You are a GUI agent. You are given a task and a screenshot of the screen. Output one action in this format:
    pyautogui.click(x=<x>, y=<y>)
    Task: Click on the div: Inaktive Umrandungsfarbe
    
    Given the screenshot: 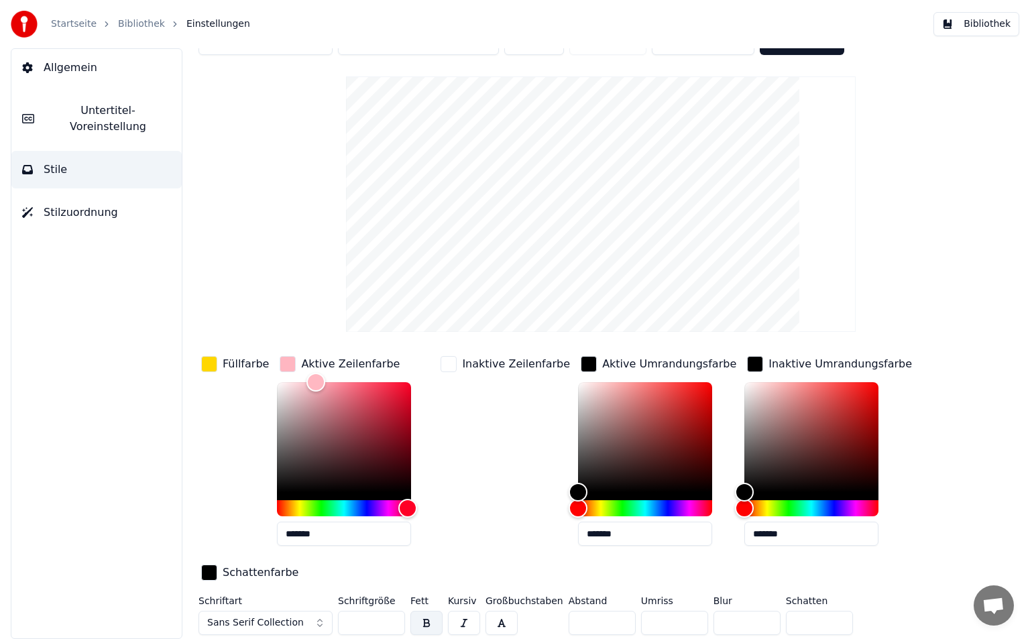 What is the action you would take?
    pyautogui.click(x=840, y=364)
    